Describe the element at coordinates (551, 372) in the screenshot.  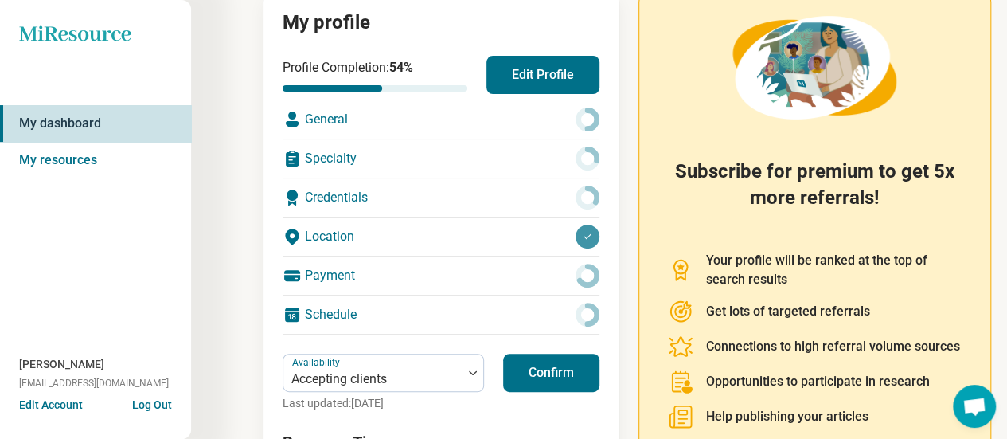
I see `button: Confirm` at that location.